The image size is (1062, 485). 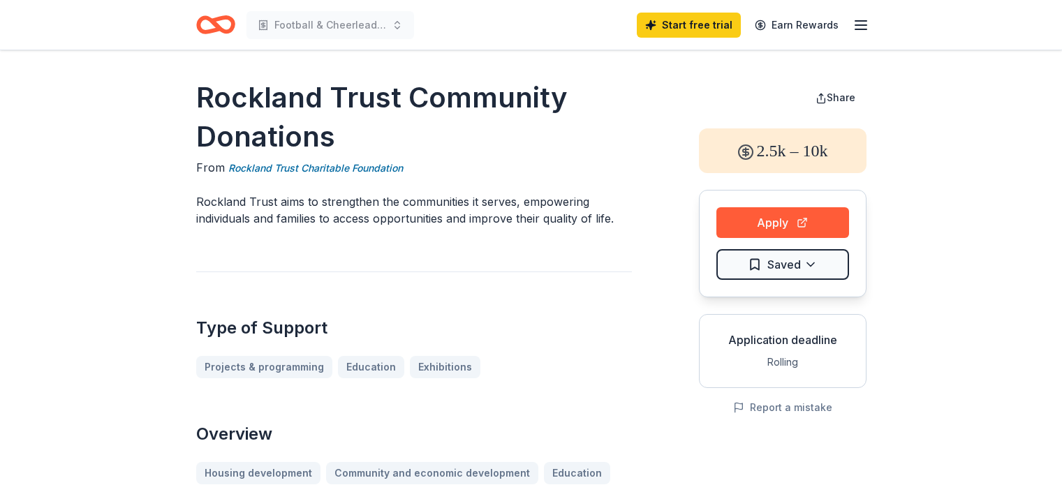 What do you see at coordinates (797, 25) in the screenshot?
I see `a: Earn Rewards` at bounding box center [797, 25].